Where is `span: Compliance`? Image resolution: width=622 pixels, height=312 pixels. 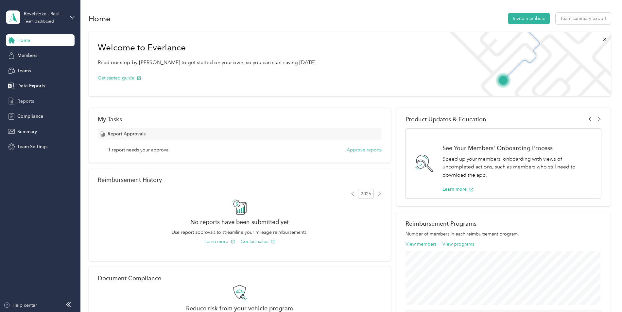 span: Compliance is located at coordinates (30, 116).